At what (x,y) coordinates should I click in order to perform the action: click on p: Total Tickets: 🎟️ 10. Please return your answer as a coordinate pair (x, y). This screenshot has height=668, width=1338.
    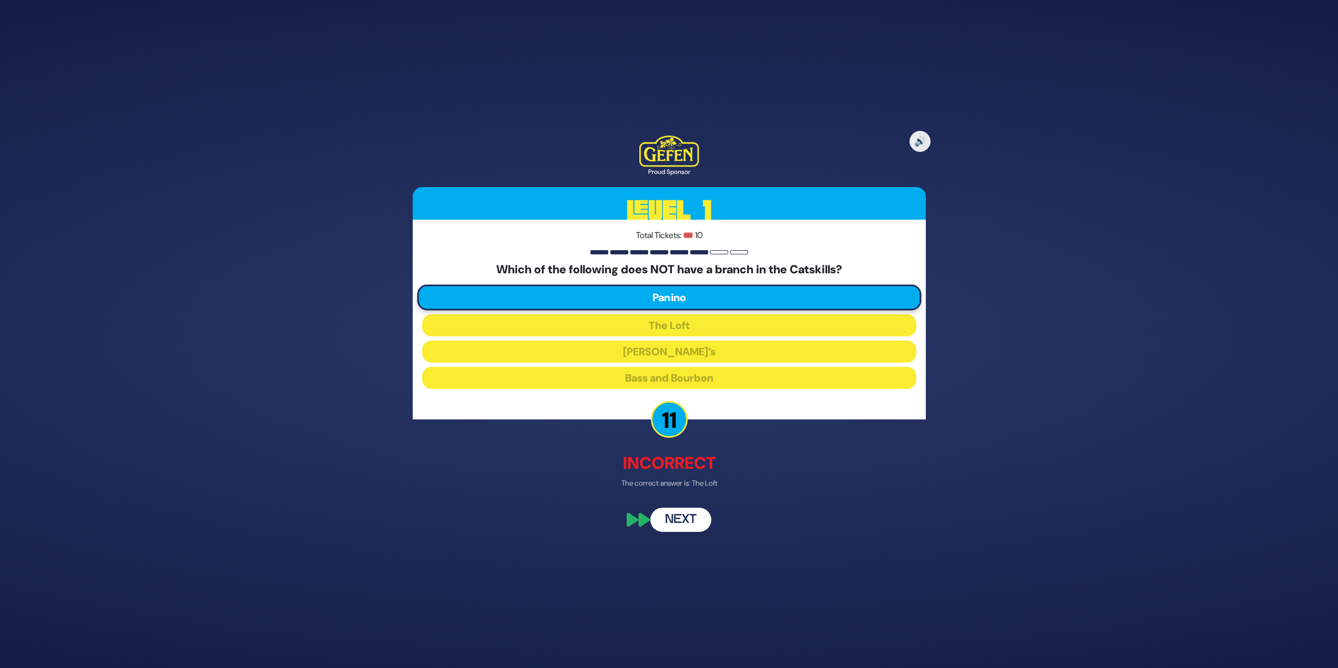
    Looking at the image, I should click on (669, 236).